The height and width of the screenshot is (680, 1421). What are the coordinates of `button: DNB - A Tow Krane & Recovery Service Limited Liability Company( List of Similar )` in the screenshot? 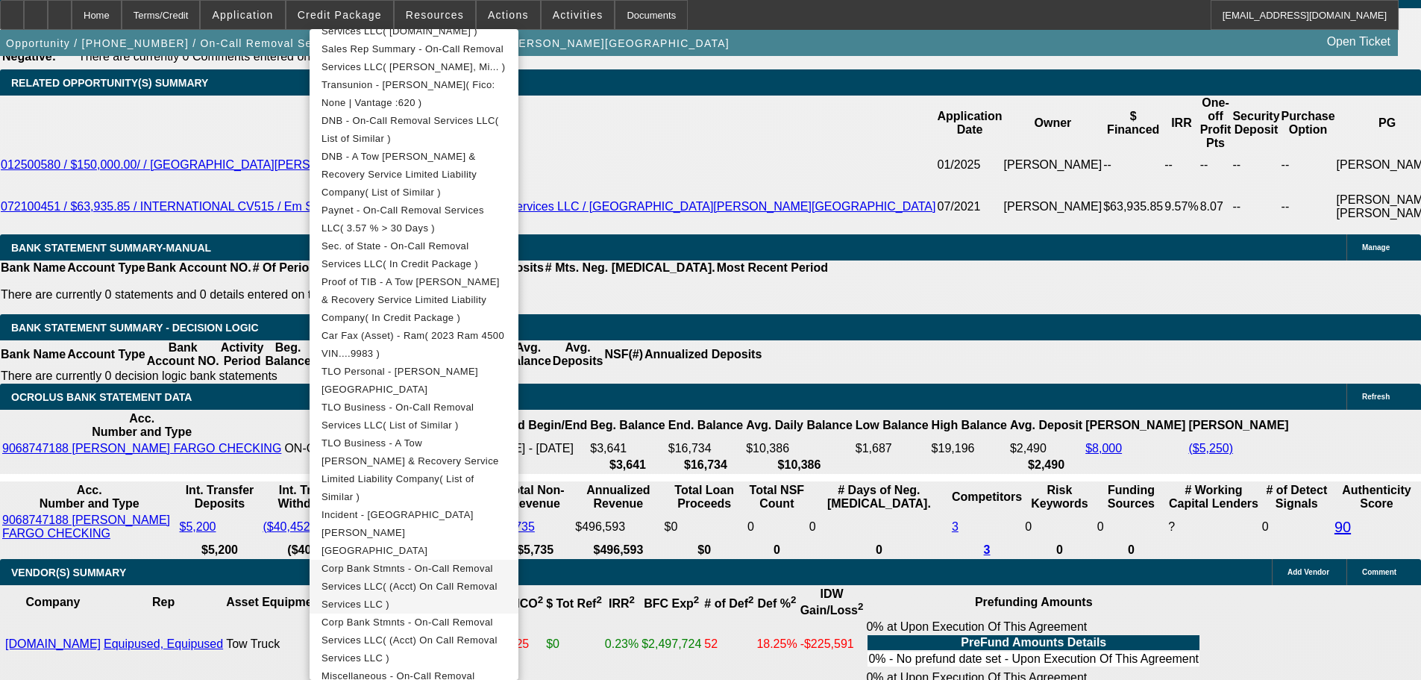 It's located at (414, 175).